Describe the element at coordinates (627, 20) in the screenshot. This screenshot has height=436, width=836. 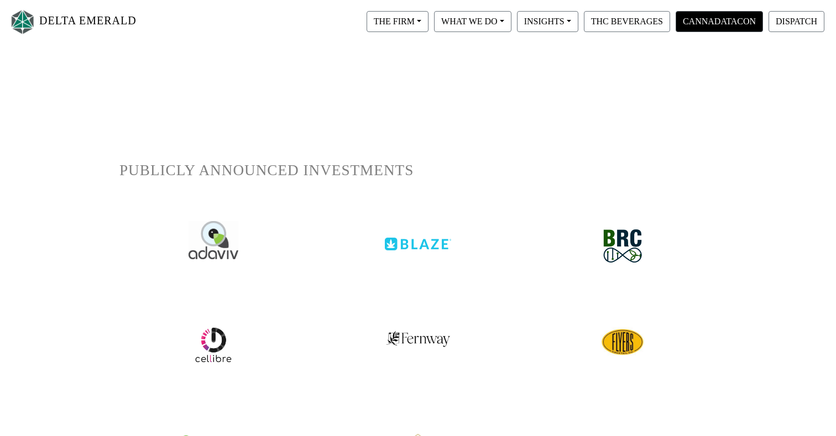
I see `a: THC BEVERAGES` at that location.